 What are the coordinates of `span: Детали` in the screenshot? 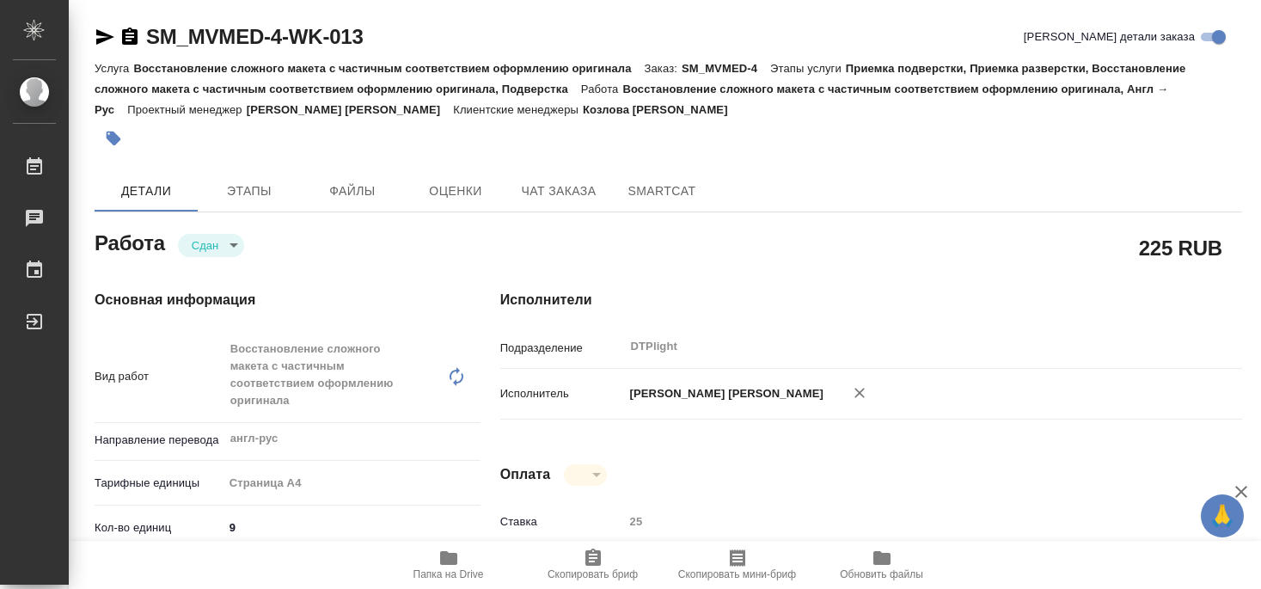 It's located at (146, 191).